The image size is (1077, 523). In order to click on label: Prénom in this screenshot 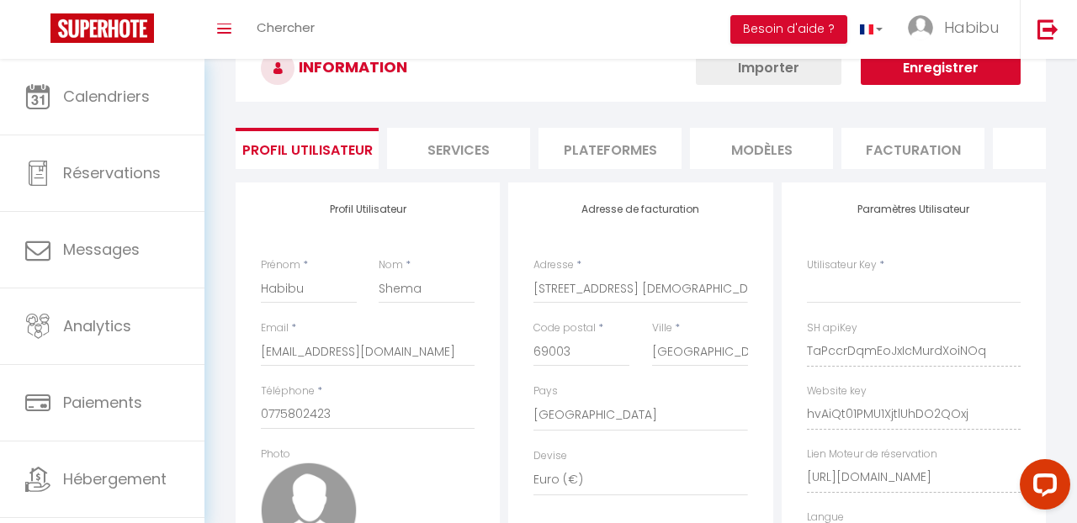, I will do `click(280, 265)`.